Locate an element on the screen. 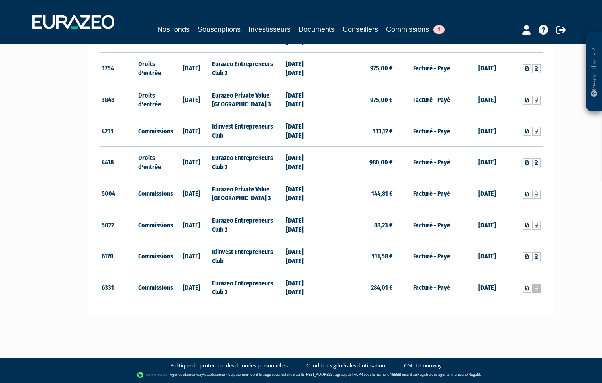  td: 5022 is located at coordinates (118, 225).